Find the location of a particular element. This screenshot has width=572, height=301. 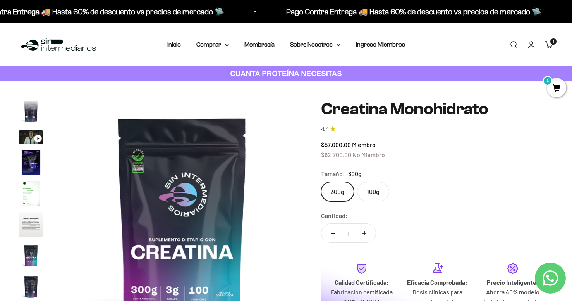

span: $62.700,00 is located at coordinates (336, 154).